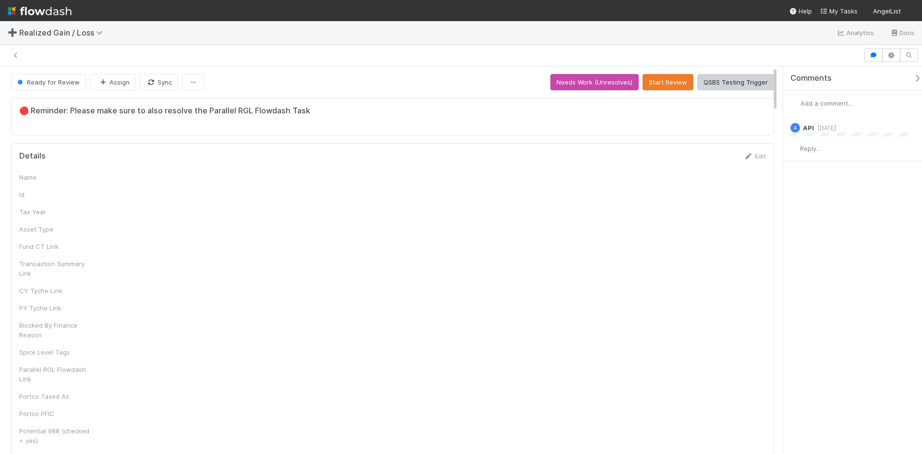  What do you see at coordinates (808, 128) in the screenshot?
I see `span: API` at bounding box center [808, 128].